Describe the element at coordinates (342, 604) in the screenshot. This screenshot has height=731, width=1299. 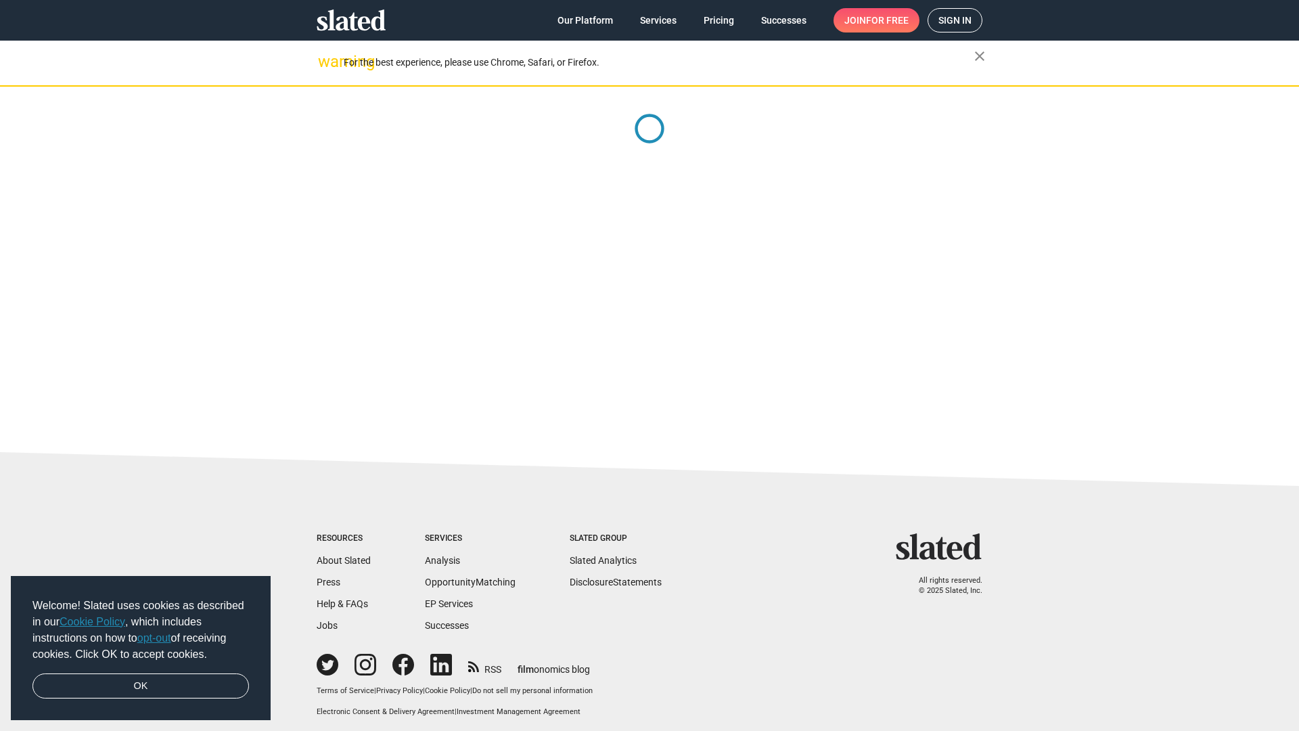
I see `a: Help & FAQs` at that location.